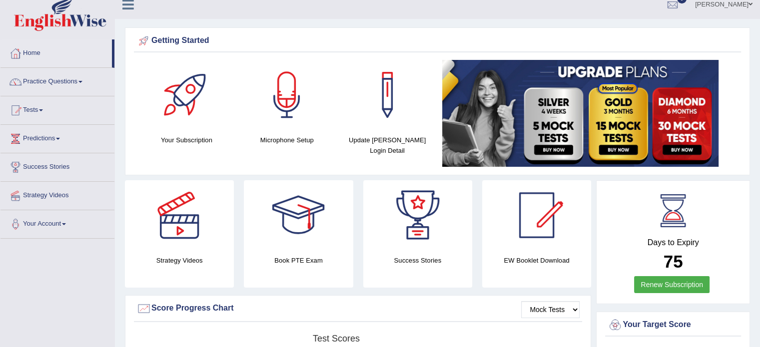 This screenshot has width=760, height=347. Describe the element at coordinates (57, 166) in the screenshot. I see `a: Success Stories` at that location.